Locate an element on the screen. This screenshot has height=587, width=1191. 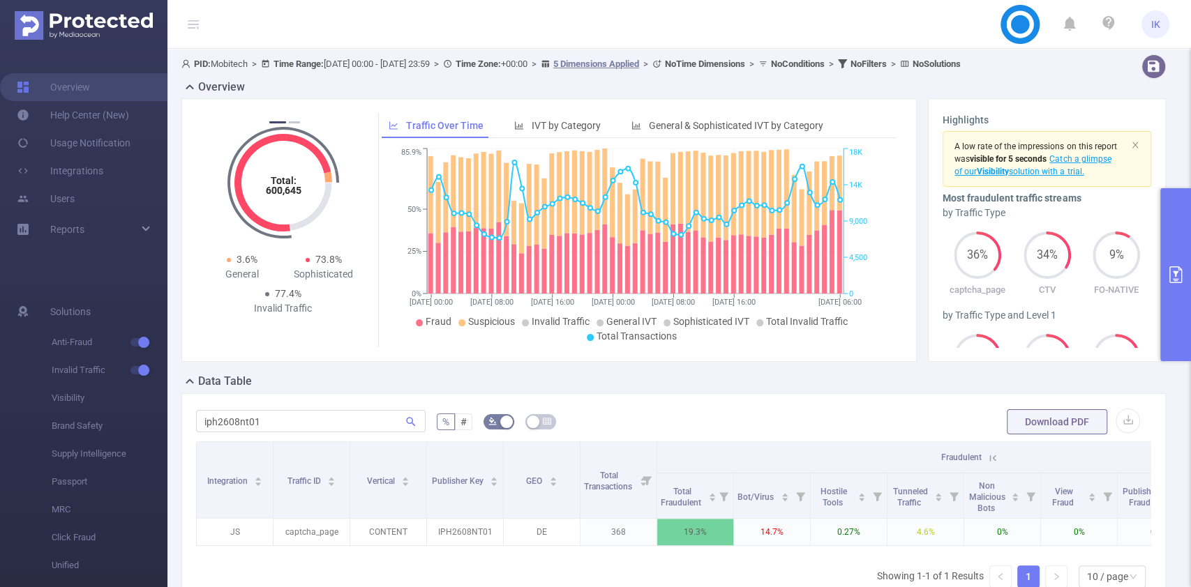
a: Reports is located at coordinates (67, 230).